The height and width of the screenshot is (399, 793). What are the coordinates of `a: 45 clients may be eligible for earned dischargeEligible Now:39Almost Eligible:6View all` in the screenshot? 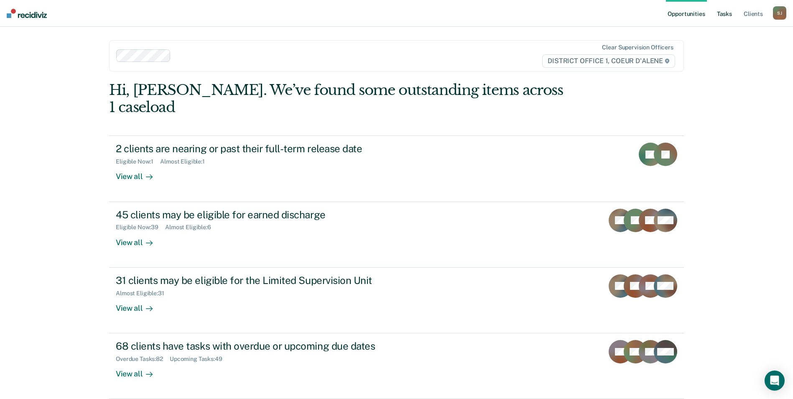 It's located at (396, 235).